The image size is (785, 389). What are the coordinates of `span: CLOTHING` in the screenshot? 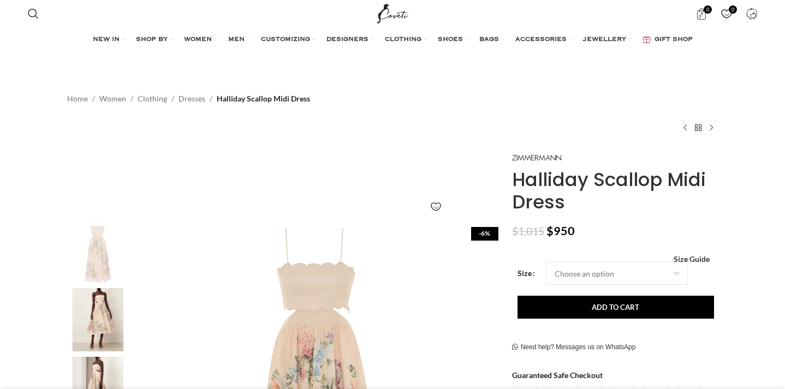 It's located at (403, 40).